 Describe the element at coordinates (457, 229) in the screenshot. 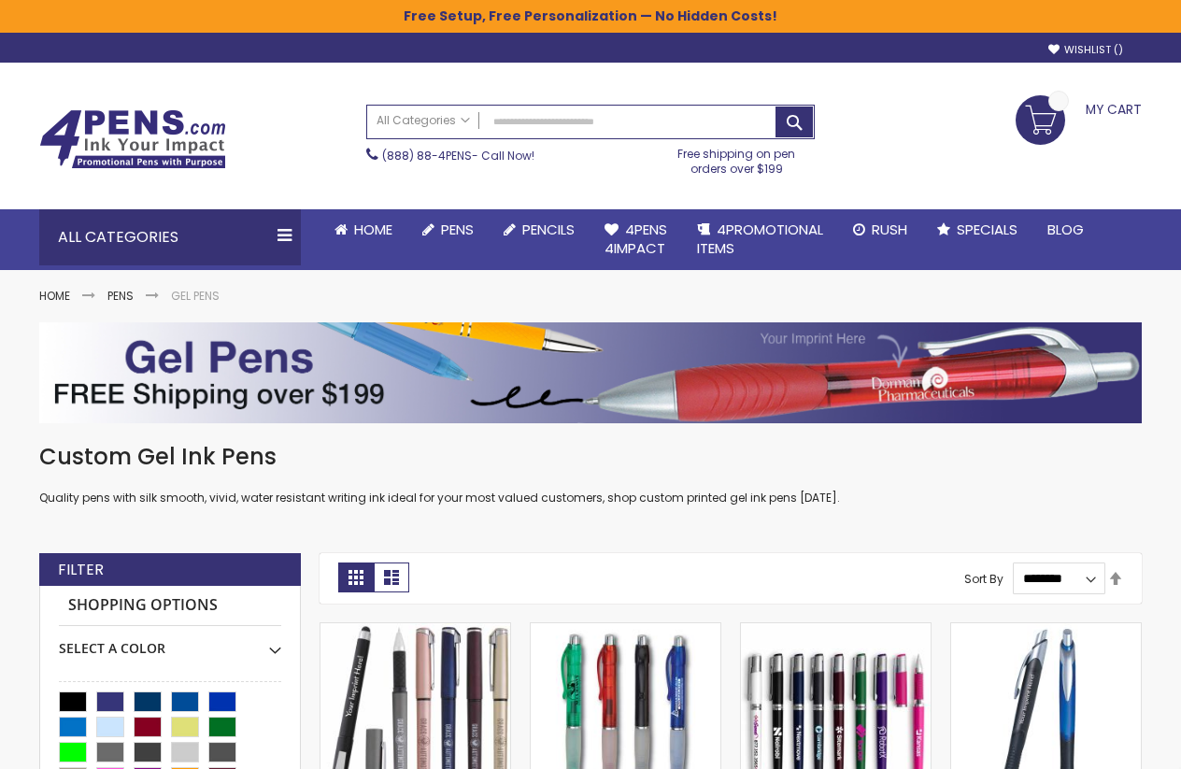

I see `span: Pens` at that location.